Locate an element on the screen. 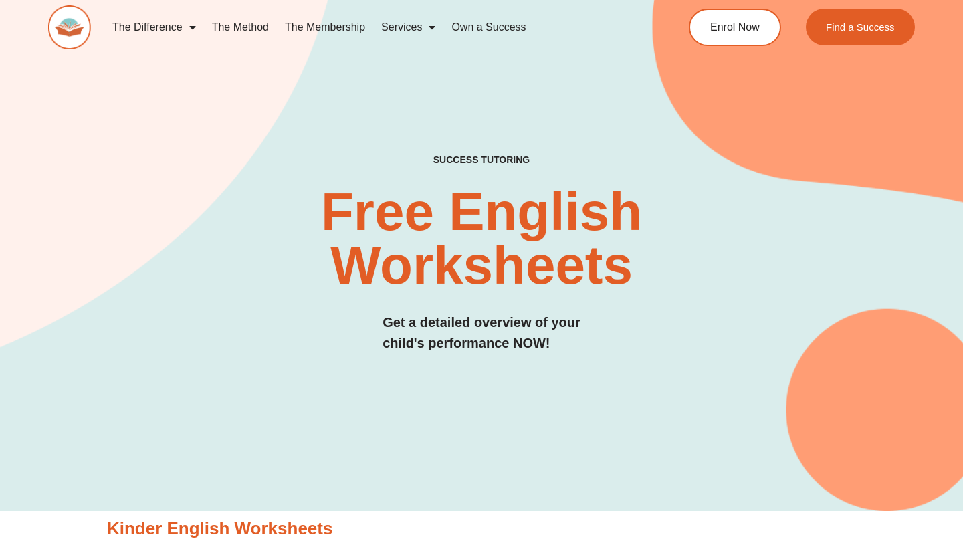  span: Find a Success is located at coordinates (860, 27).